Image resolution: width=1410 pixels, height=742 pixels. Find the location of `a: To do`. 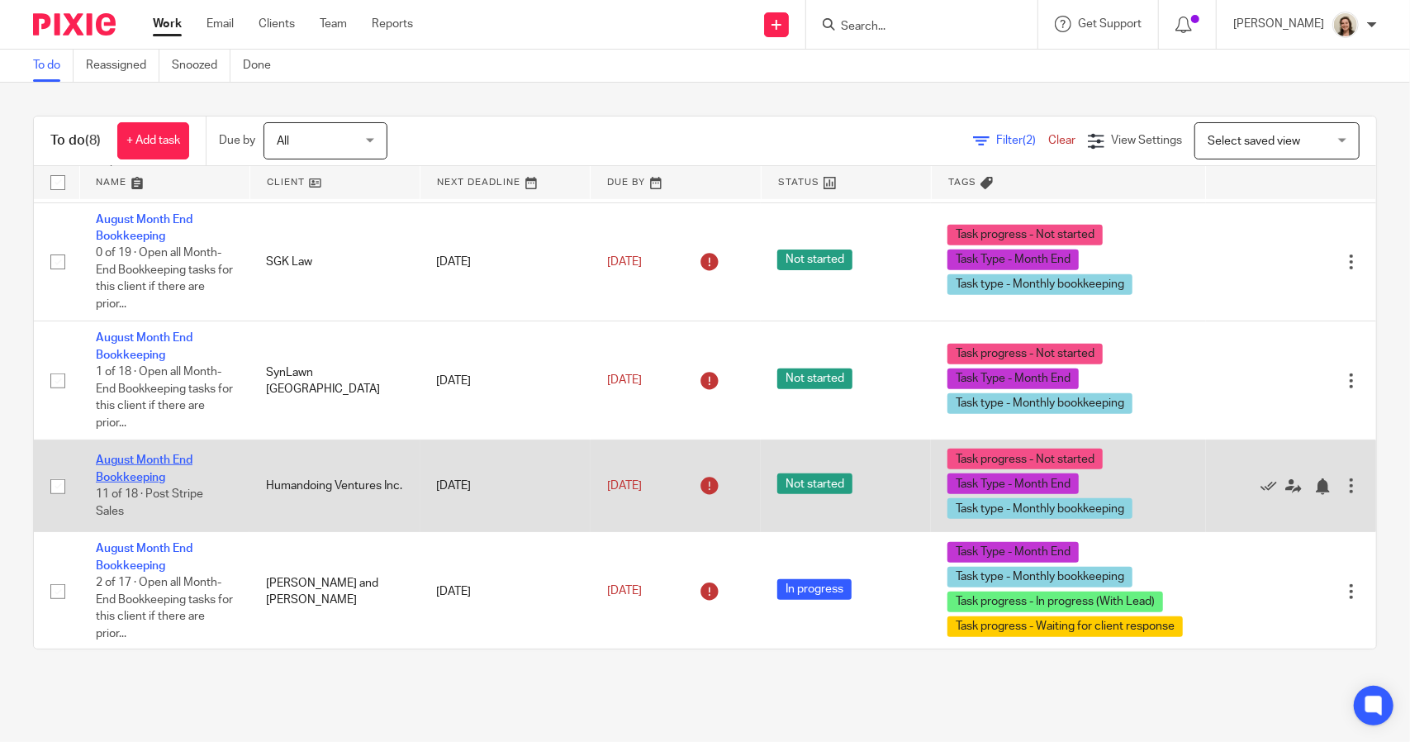

a: To do is located at coordinates (53, 65).